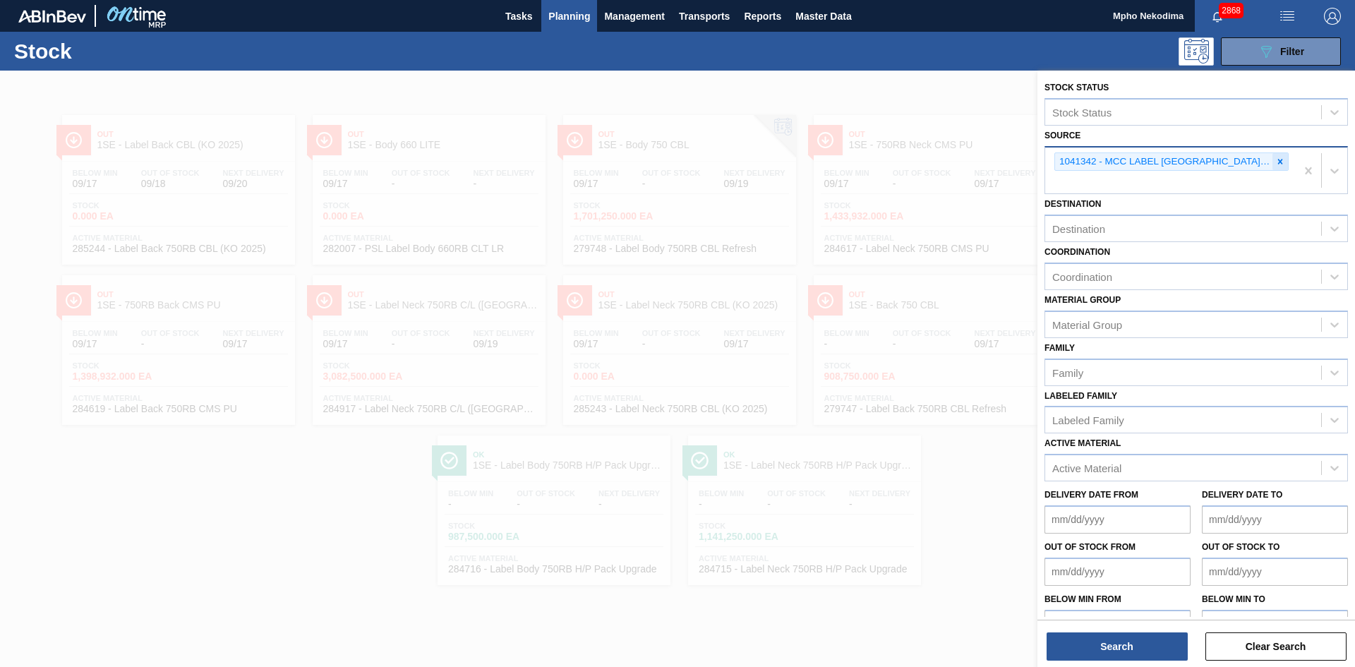 The height and width of the screenshot is (667, 1355). Describe the element at coordinates (1091, 495) in the screenshot. I see `label: Delivery Date from` at that location.